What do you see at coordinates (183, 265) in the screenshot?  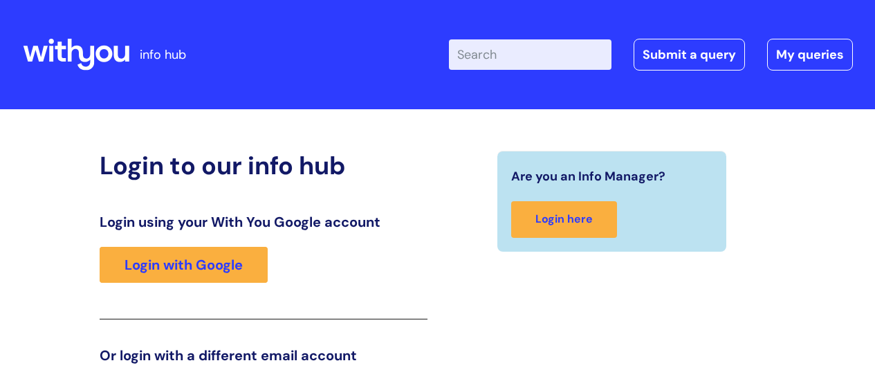 I see `a: Login with Google` at bounding box center [183, 265].